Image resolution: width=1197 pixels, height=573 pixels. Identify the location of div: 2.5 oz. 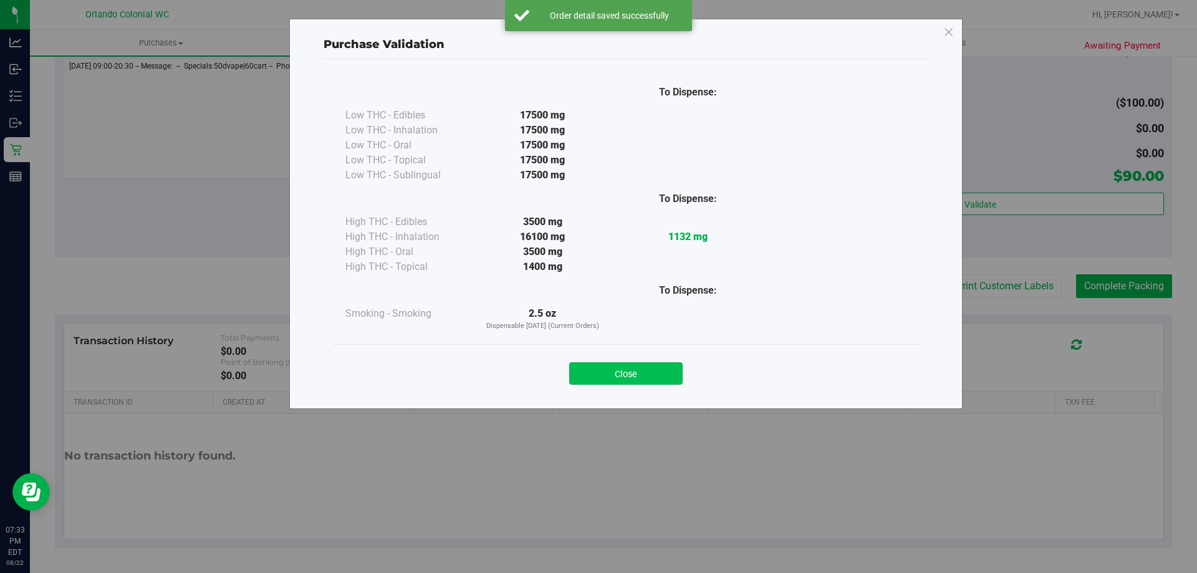
(542, 318).